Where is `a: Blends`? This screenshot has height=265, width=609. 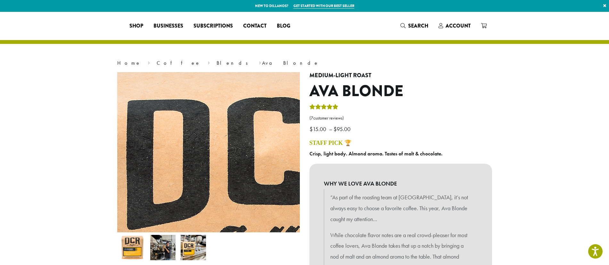
a: Blends is located at coordinates (234, 63).